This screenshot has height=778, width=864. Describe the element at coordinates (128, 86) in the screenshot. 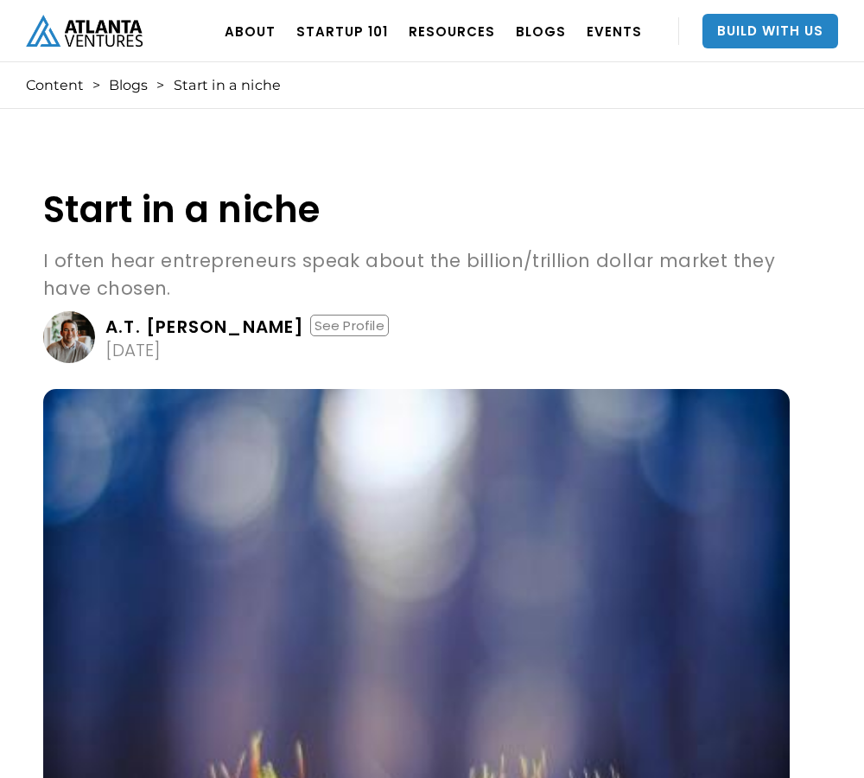

I see `a: Blogs` at that location.